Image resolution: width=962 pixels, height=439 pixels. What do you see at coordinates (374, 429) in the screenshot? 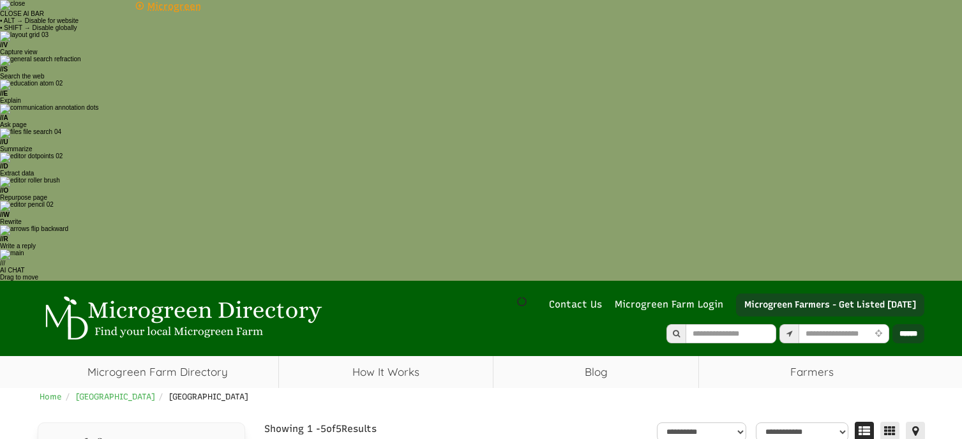
I see `div: Showing 1 - of Results` at bounding box center [374, 429].